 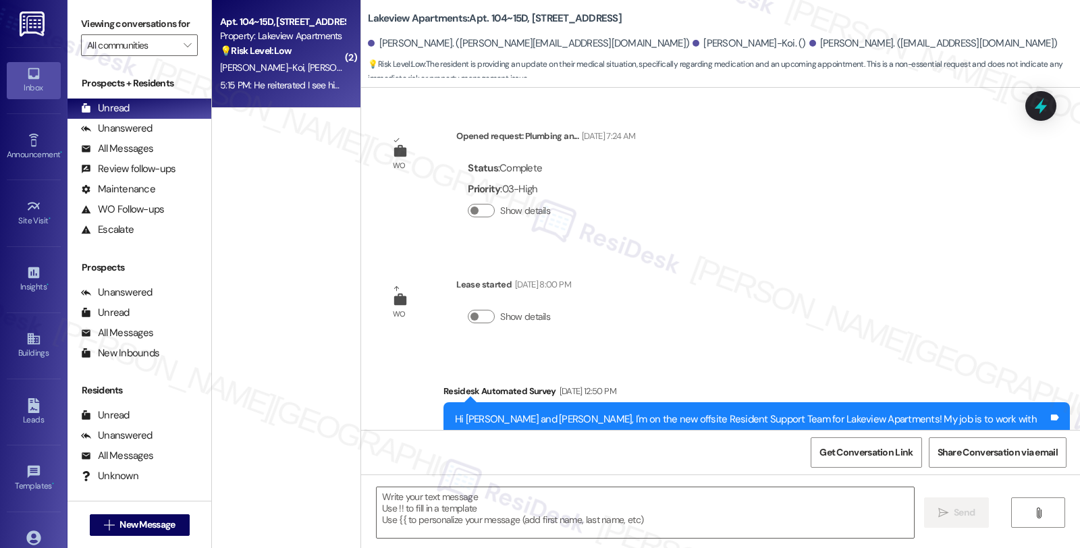 What do you see at coordinates (139, 390) in the screenshot?
I see `div: Residents` at bounding box center [139, 390].